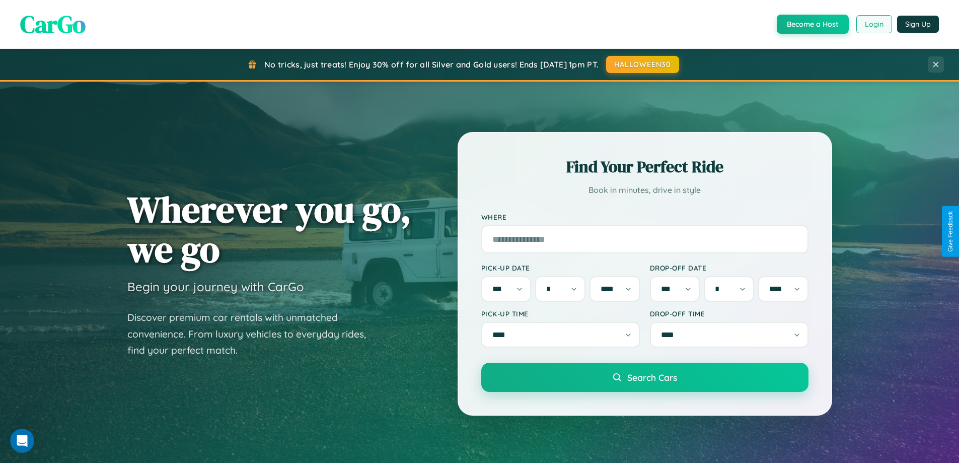 The height and width of the screenshot is (463, 959). What do you see at coordinates (729, 313) in the screenshot?
I see `label: Drop-off Time` at bounding box center [729, 313].